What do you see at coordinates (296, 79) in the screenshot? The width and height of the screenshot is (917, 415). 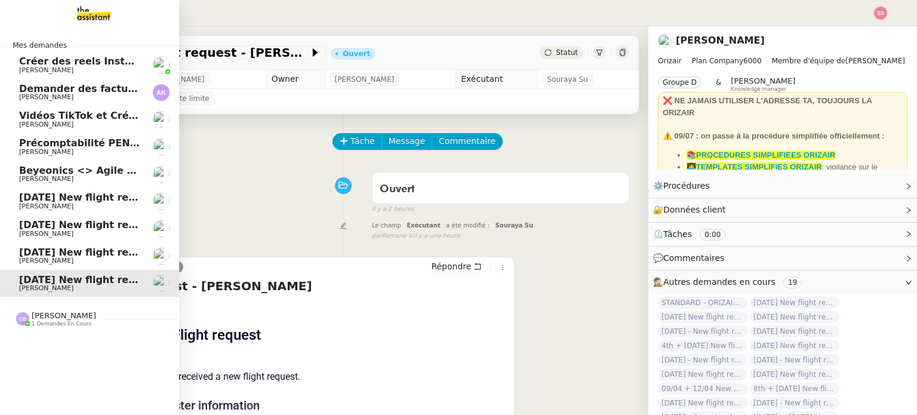 I see `td: Owner` at bounding box center [296, 79].